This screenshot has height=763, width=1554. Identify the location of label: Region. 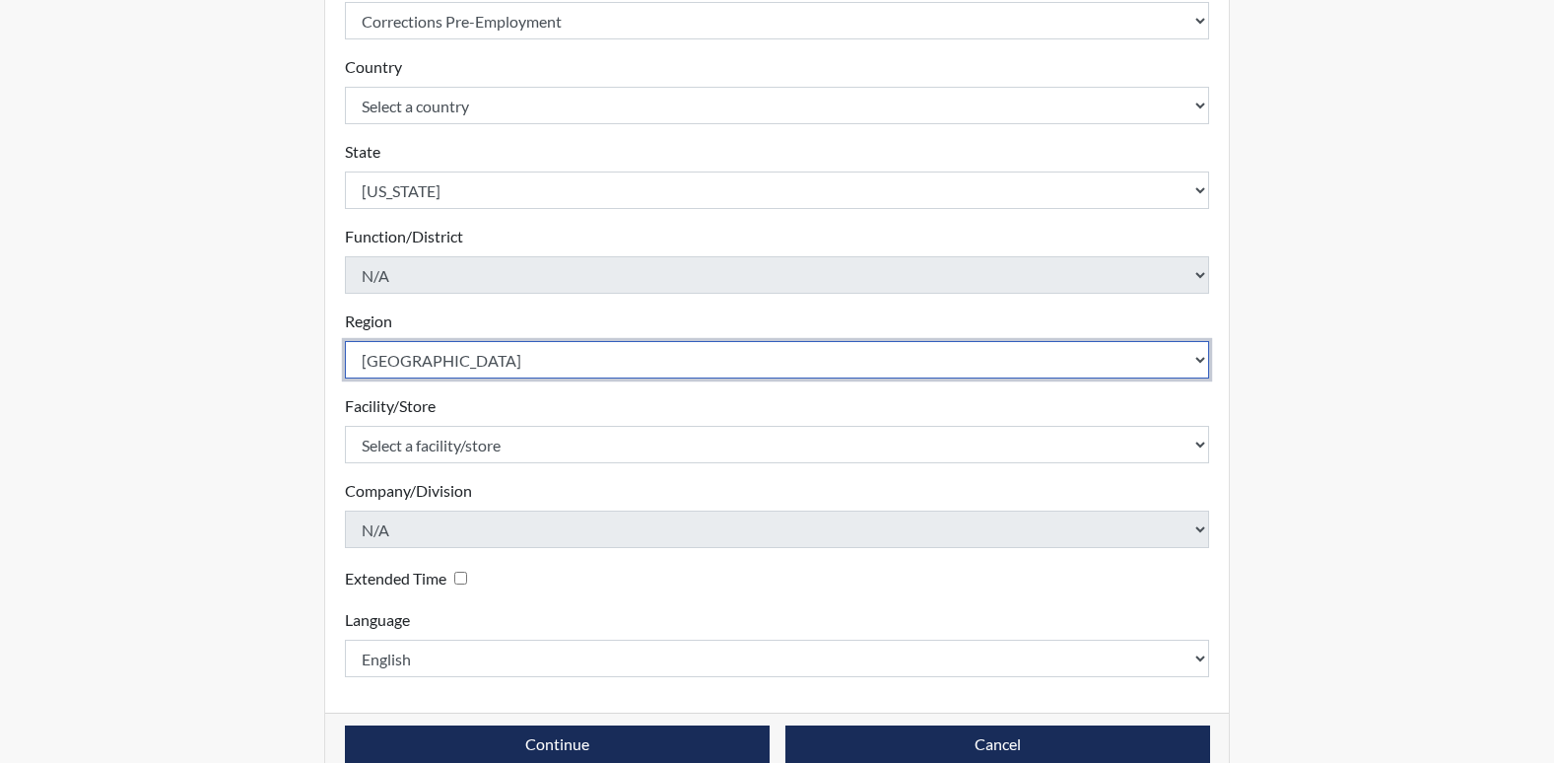
(369, 321).